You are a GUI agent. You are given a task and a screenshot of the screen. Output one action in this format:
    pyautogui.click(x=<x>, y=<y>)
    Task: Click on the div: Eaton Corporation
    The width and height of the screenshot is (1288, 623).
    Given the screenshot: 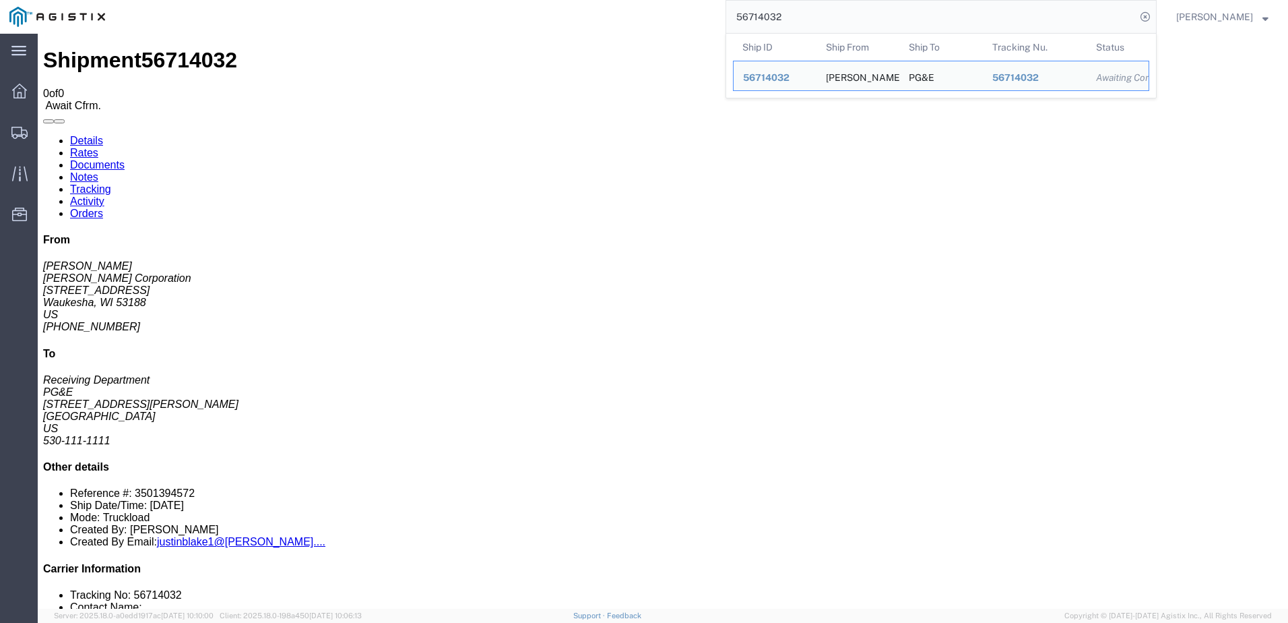 What is the action you would take?
    pyautogui.click(x=859, y=75)
    